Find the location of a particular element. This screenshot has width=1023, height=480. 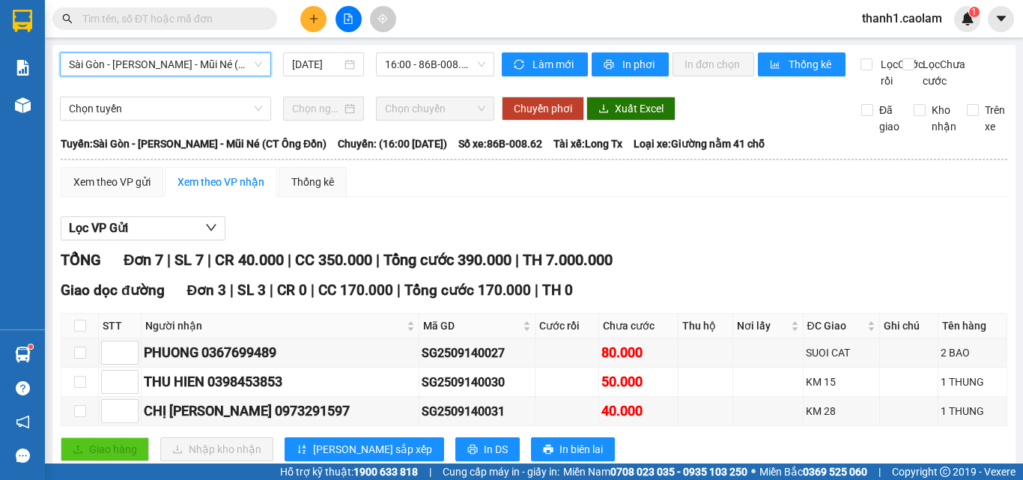

span: TH 0 is located at coordinates (557, 290).